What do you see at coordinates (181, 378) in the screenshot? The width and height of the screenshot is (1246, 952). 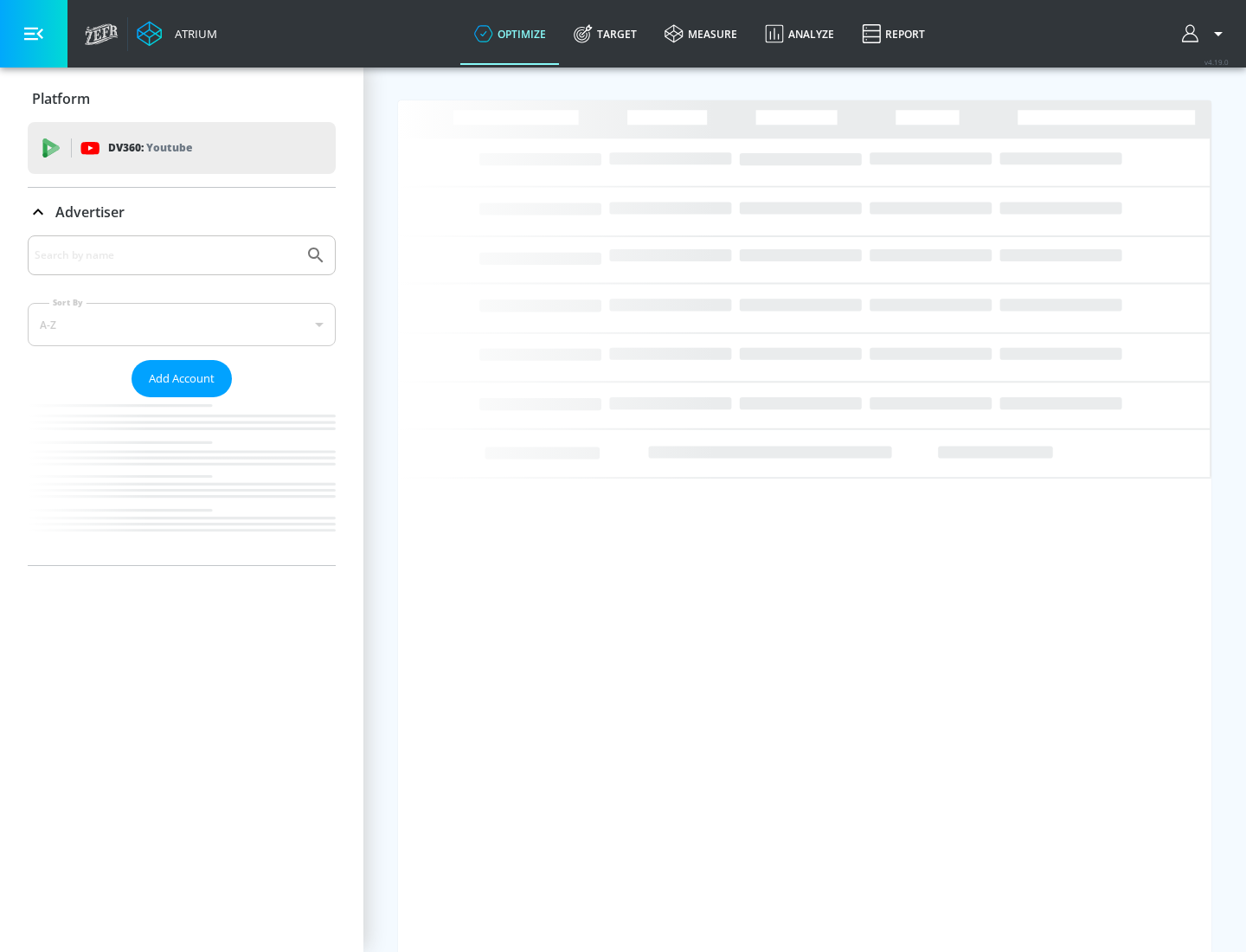 I see `span: Add Account` at bounding box center [181, 378].